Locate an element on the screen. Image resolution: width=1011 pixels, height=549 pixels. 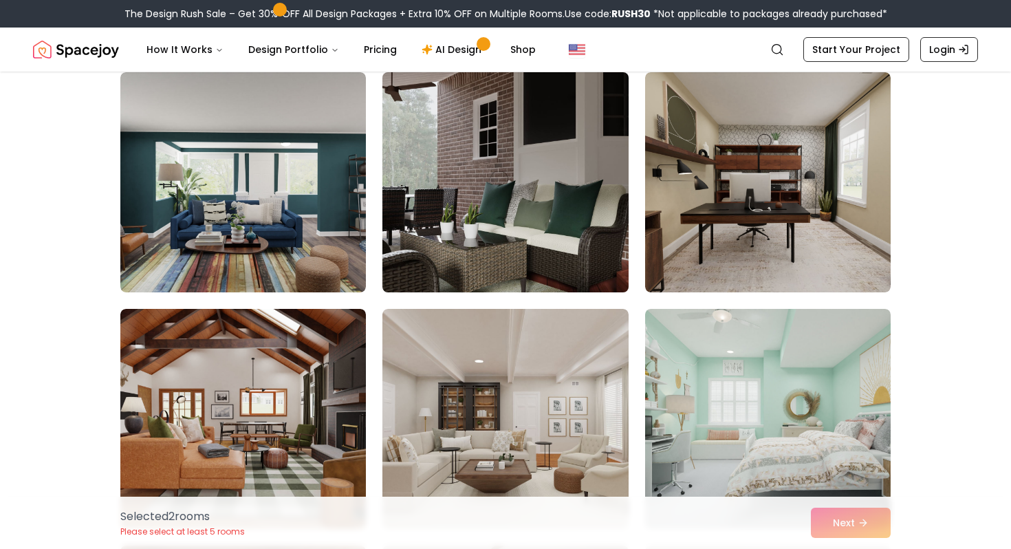
img: Spacejoy Logo is located at coordinates (76, 50).